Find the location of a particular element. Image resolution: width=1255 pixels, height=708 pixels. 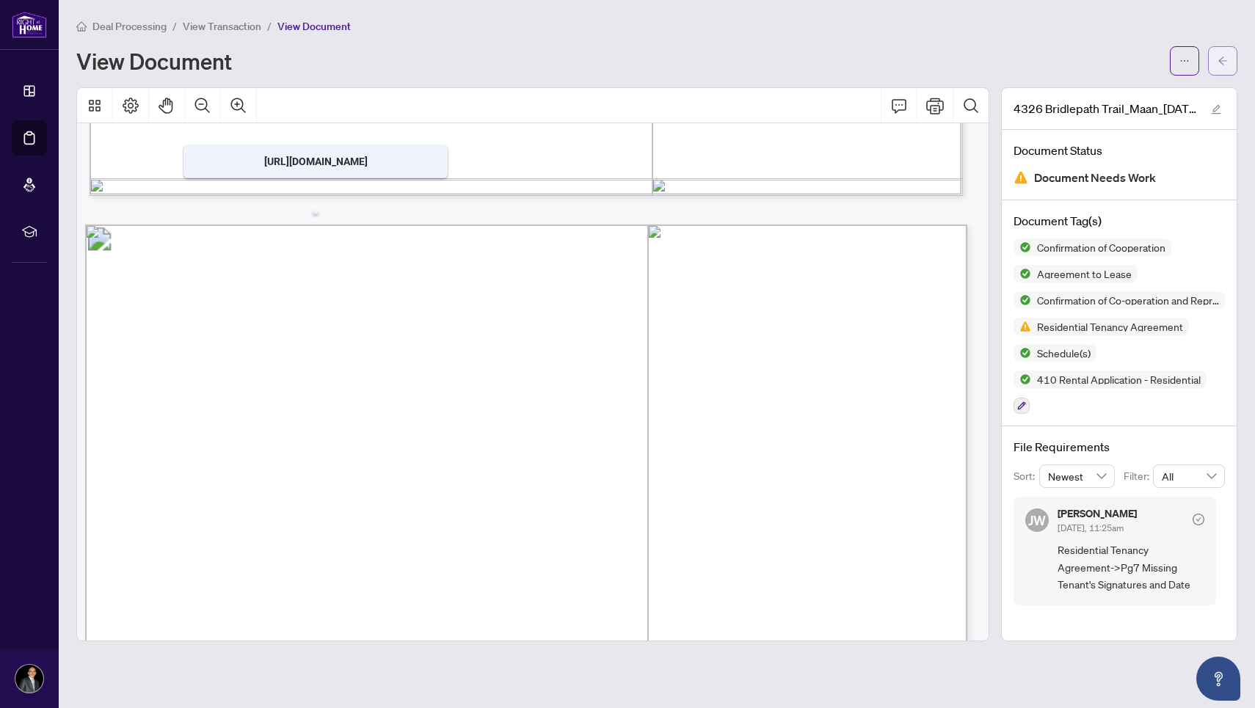

img: Profile Icon is located at coordinates (29, 679).